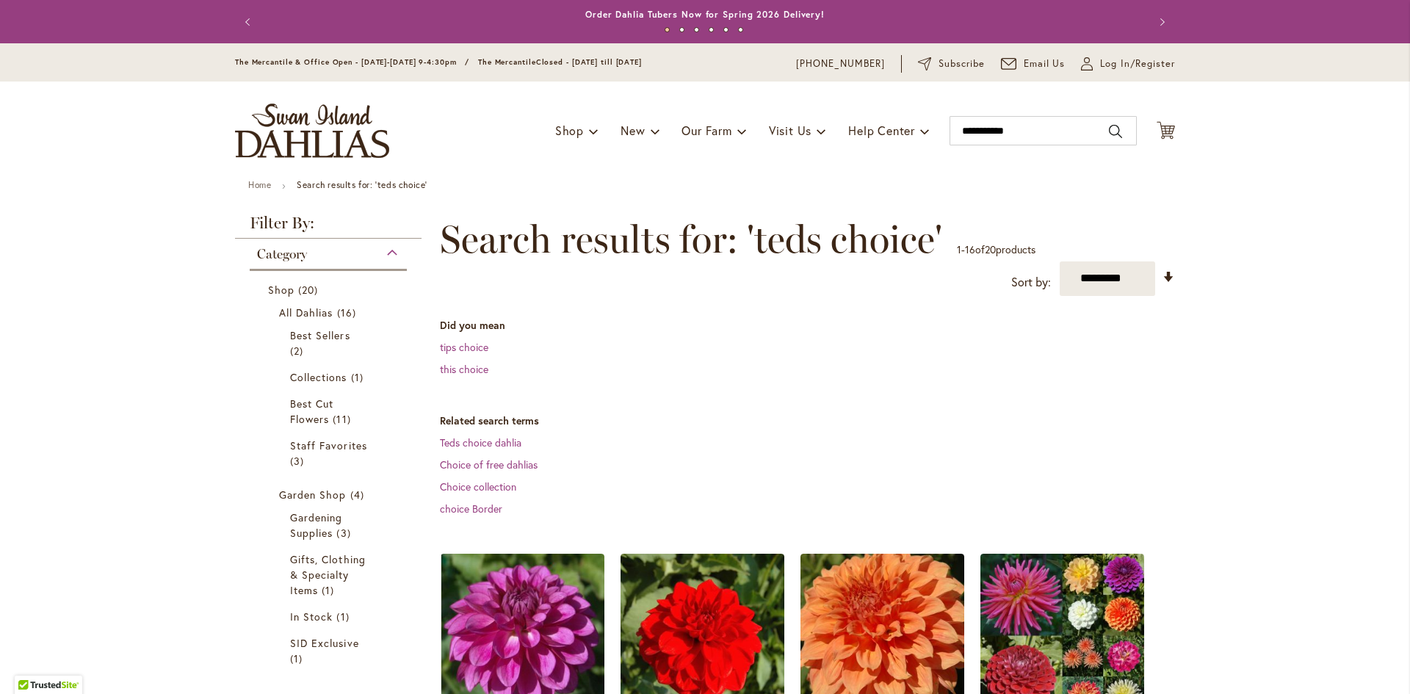 Image resolution: width=1410 pixels, height=694 pixels. What do you see at coordinates (807, 421) in the screenshot?
I see `dt: Related search terms` at bounding box center [807, 421].